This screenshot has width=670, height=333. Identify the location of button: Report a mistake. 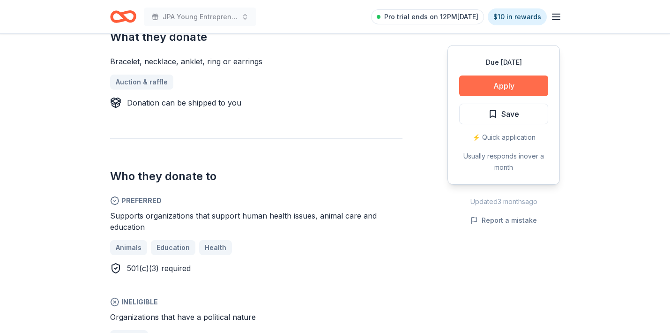
(504, 220).